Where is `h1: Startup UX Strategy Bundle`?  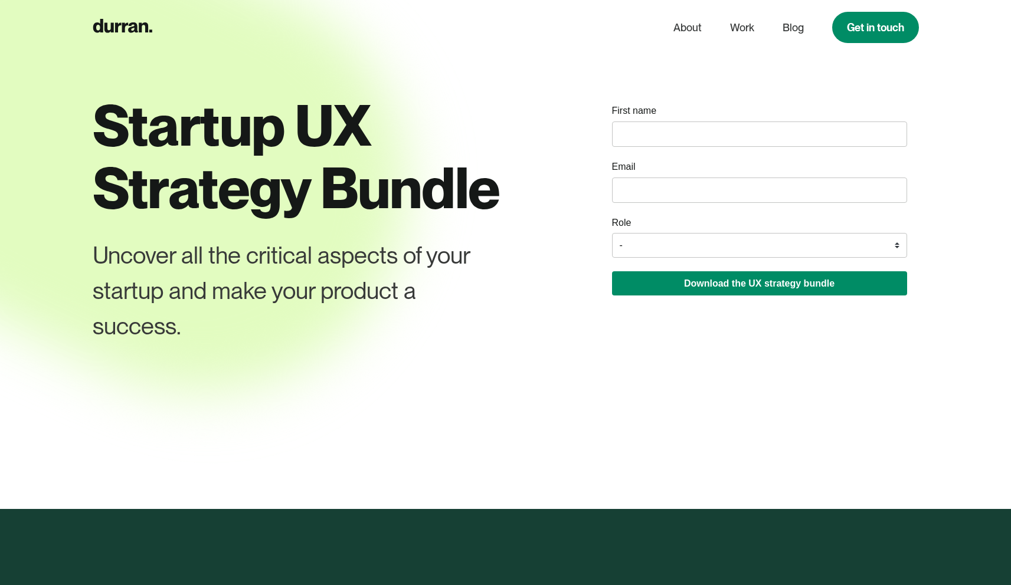 h1: Startup UX Strategy Bundle is located at coordinates (311, 156).